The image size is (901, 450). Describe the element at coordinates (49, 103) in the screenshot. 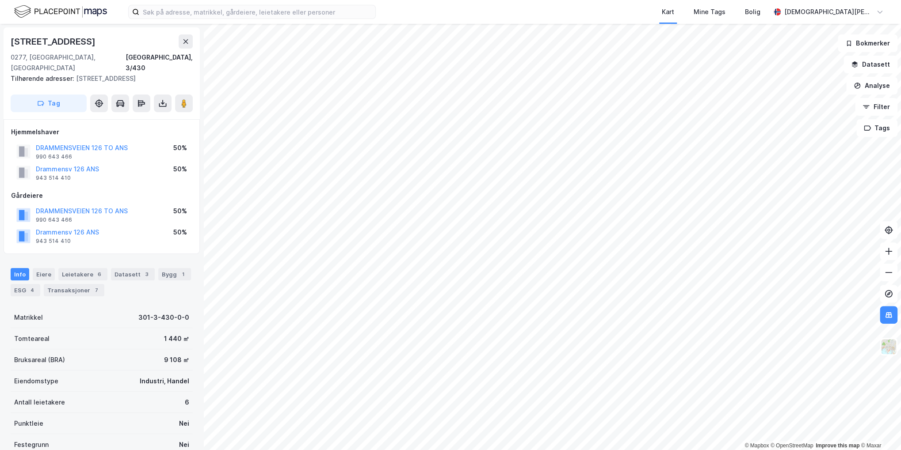

I see `button: Tag` at that location.